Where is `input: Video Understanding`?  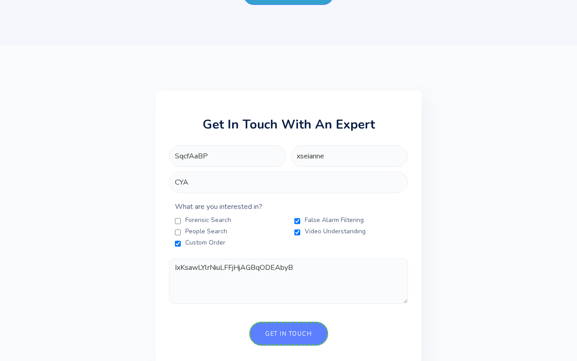
input: Video Understanding is located at coordinates (297, 232).